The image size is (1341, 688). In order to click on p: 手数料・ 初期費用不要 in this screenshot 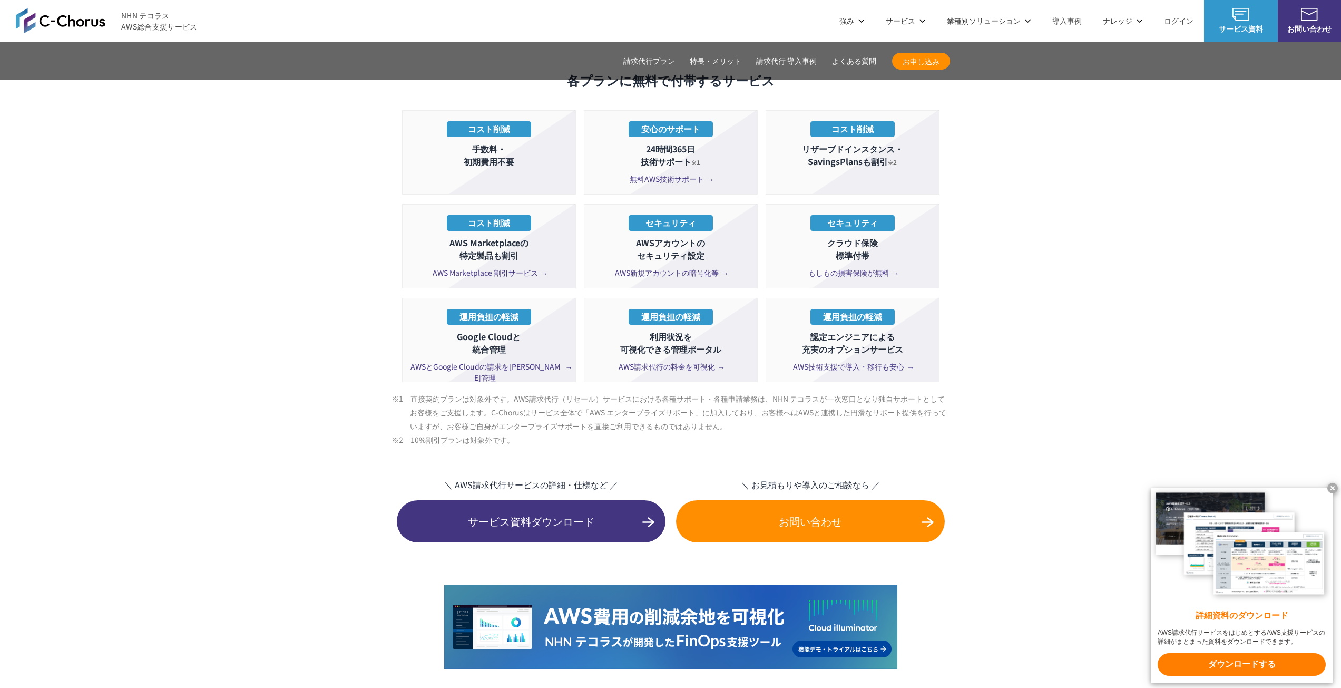, I will do `click(489, 155)`.